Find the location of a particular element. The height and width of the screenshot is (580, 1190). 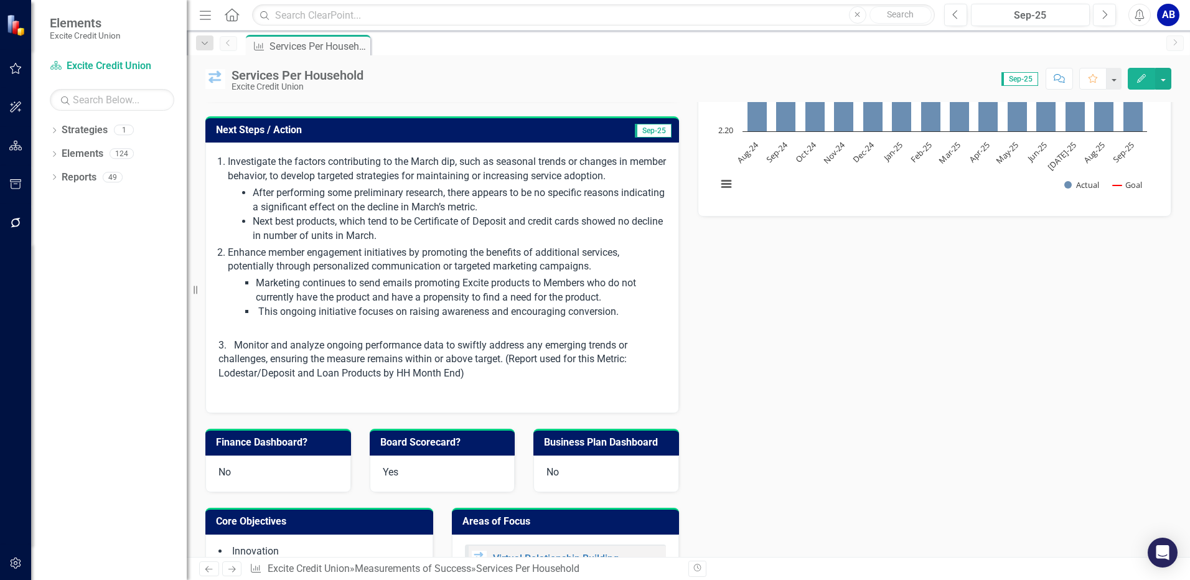

text: Aug-25 is located at coordinates (1094, 153).